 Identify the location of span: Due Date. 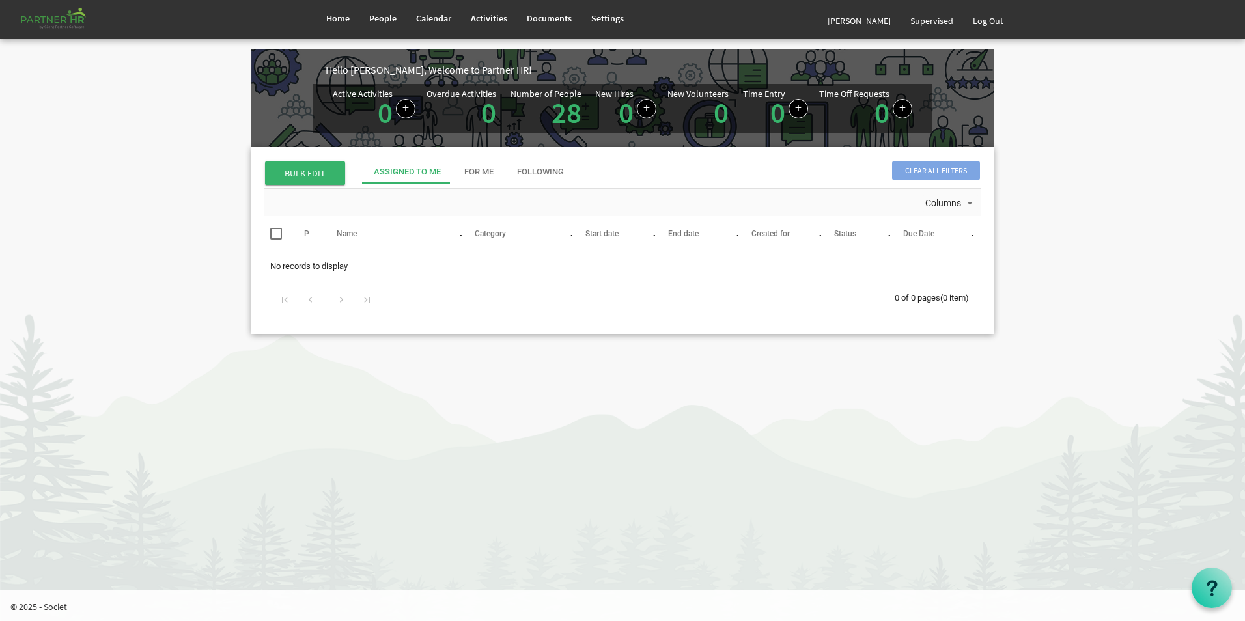
(919, 234).